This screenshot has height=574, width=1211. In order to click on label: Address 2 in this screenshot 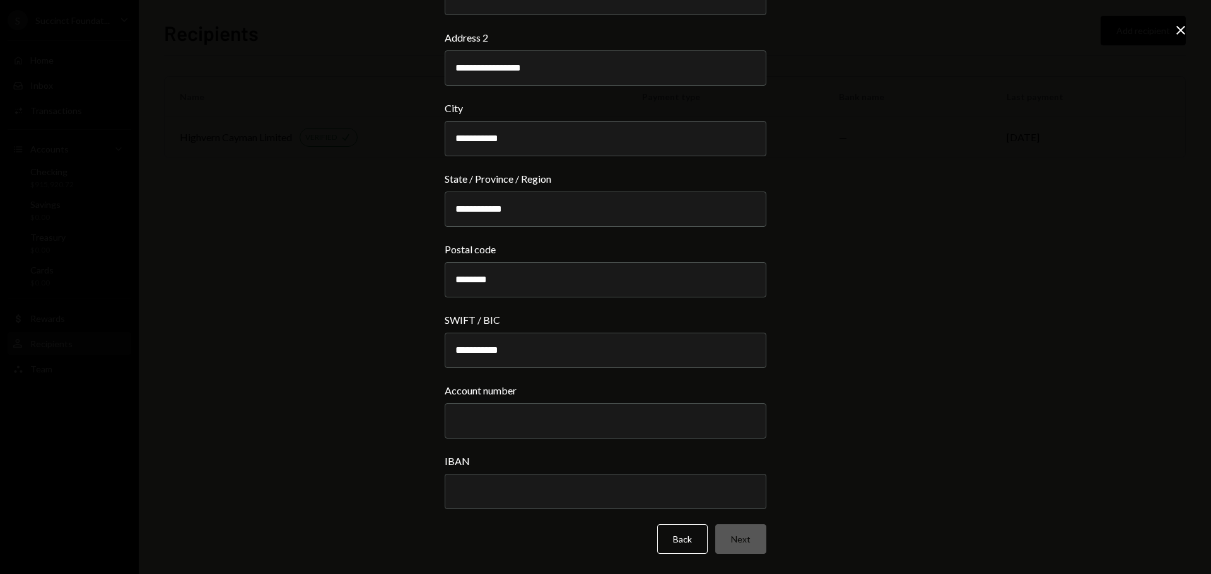, I will do `click(605, 38)`.